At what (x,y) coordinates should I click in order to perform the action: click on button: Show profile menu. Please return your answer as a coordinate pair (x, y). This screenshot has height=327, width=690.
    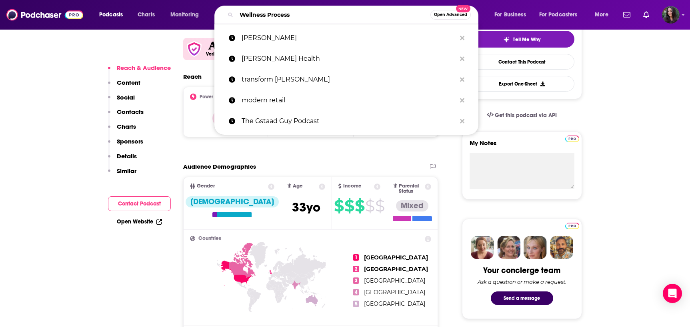
    Looking at the image, I should click on (671, 15).